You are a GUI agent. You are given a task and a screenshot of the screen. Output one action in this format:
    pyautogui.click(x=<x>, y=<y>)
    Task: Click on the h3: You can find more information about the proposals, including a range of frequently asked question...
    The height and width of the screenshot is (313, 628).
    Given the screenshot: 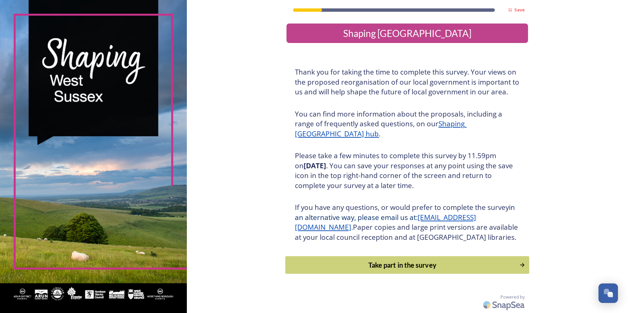 What is the action you would take?
    pyautogui.click(x=407, y=124)
    